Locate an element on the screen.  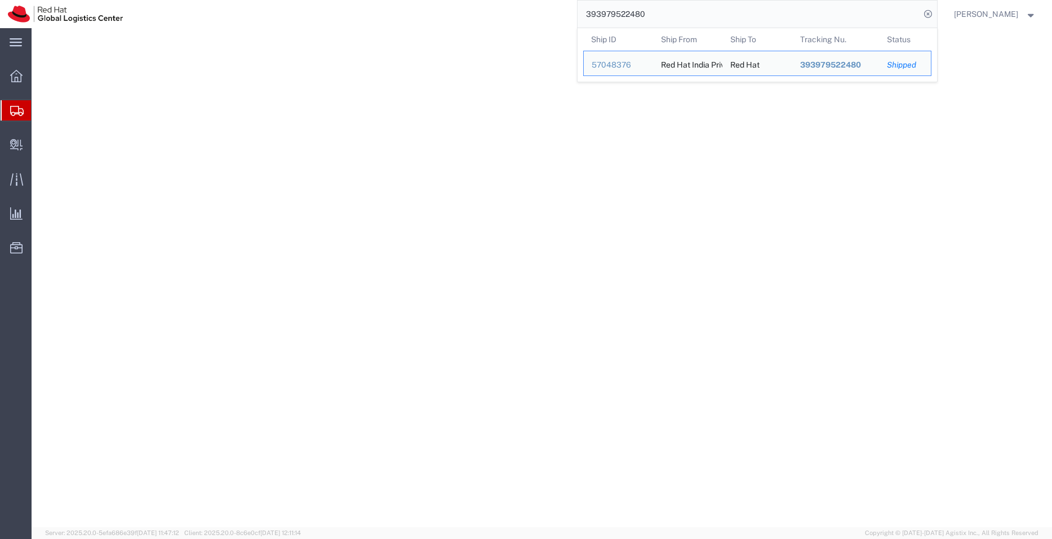
div: Shipped is located at coordinates (905, 65).